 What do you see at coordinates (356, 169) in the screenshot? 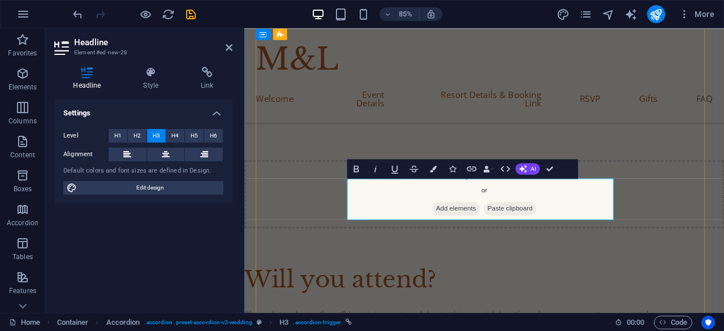
I see `button: Bold (Ctrl+B)` at bounding box center [356, 169].